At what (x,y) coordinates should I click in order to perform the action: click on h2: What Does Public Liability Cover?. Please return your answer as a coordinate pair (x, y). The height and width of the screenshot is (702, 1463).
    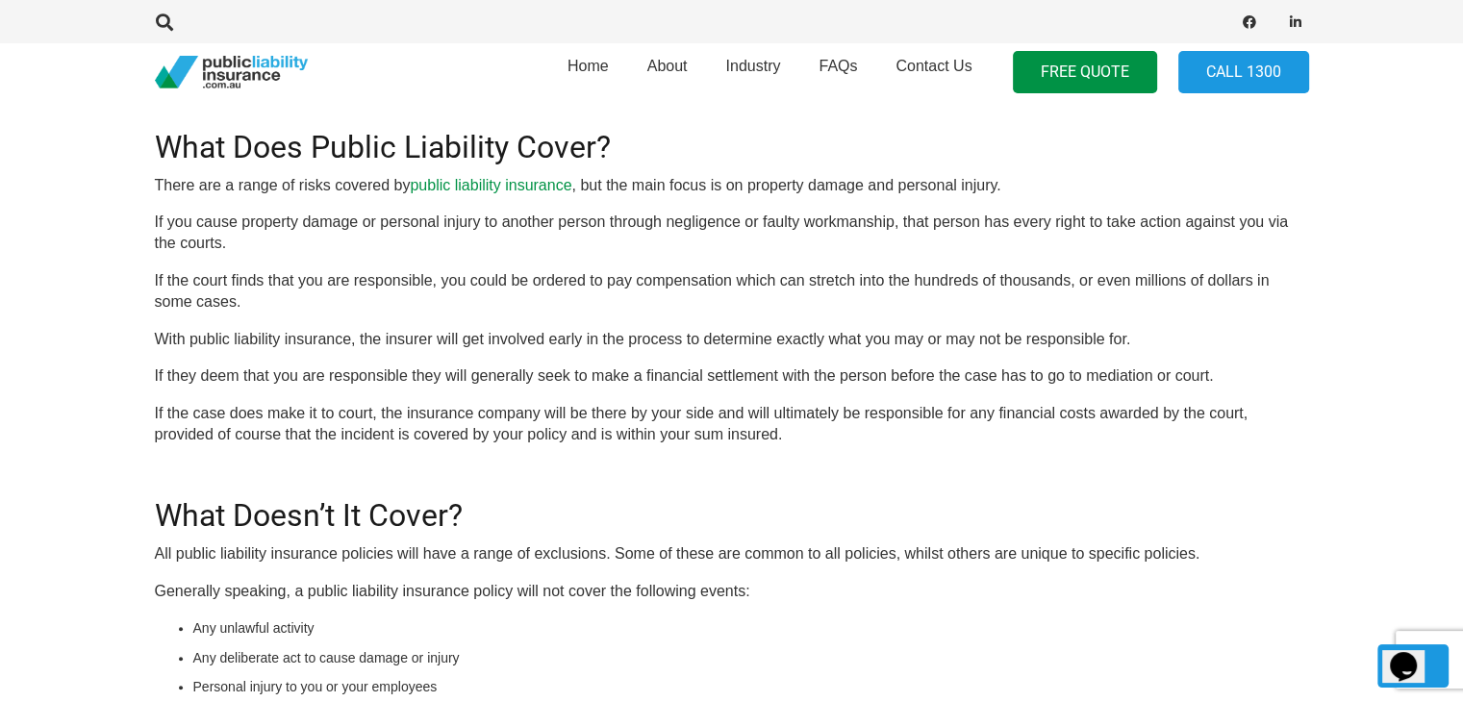
    Looking at the image, I should click on (732, 136).